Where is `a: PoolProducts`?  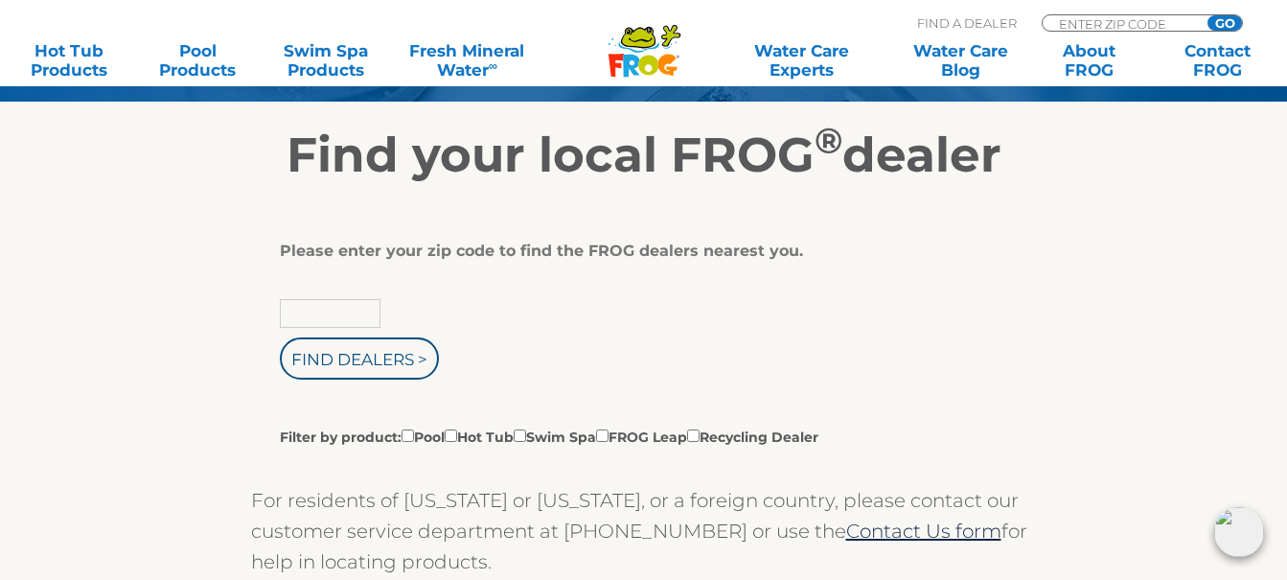 a: PoolProducts is located at coordinates (197, 60).